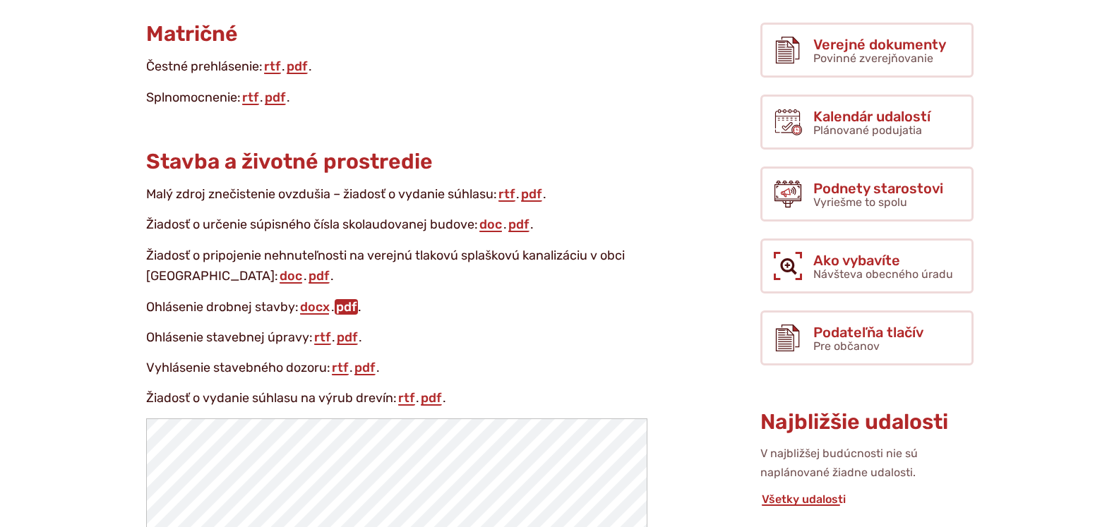 This screenshot has width=1119, height=527. Describe the element at coordinates (397, 338) in the screenshot. I see `p: Ohlásenie stavebnej úpravy: . .` at that location.